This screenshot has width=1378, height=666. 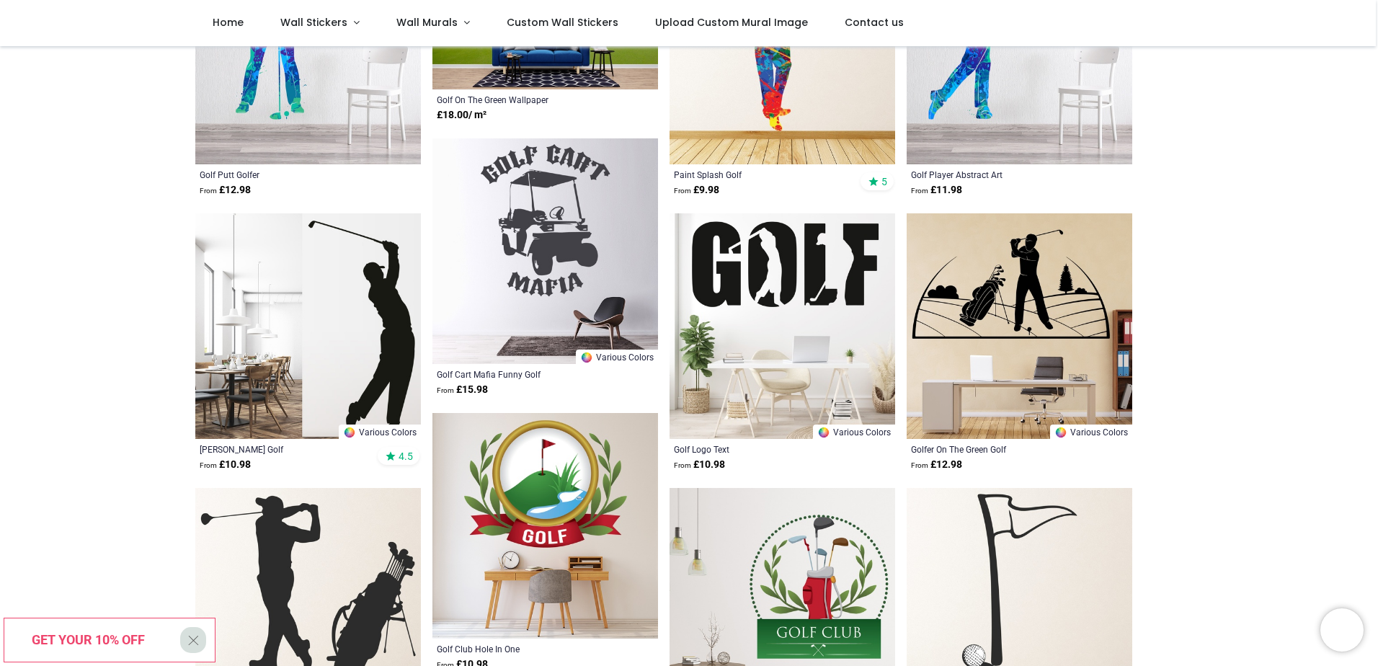 I want to click on a: Golf Putt Golfer, so click(x=286, y=174).